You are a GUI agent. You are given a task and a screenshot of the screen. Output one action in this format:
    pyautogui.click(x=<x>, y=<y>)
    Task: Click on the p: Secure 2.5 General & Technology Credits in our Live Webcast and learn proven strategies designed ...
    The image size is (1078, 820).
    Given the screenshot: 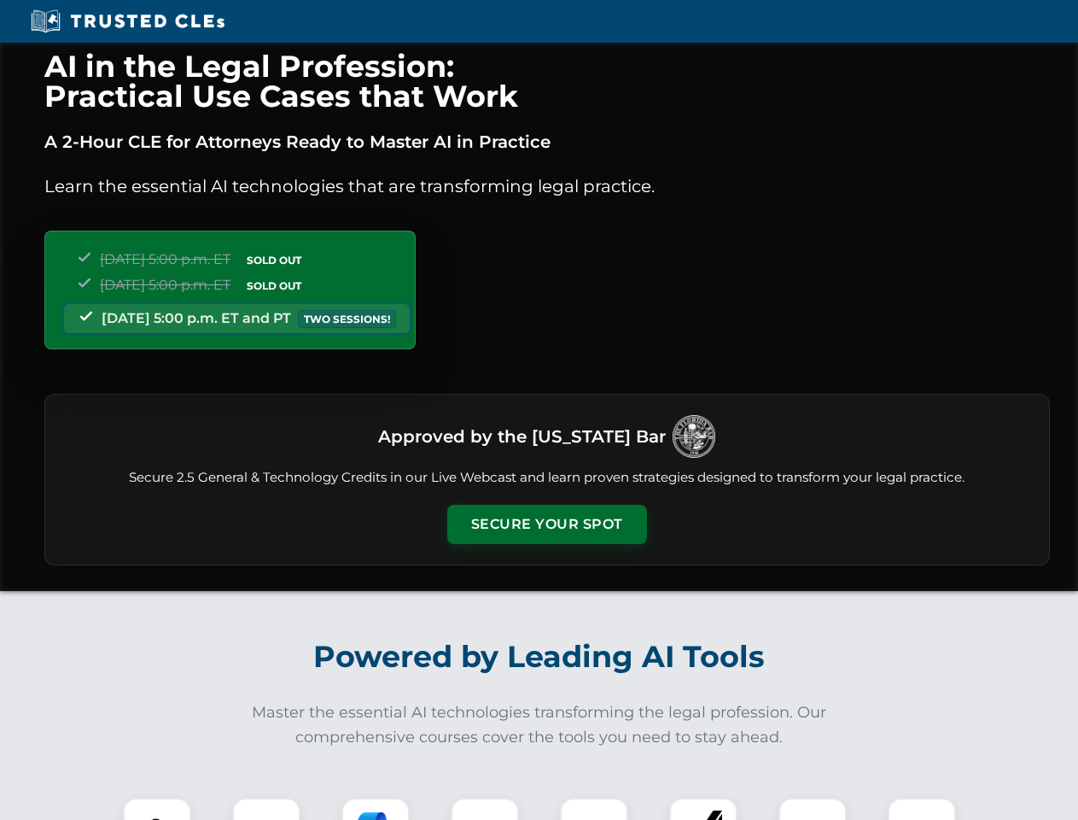 What is the action you would take?
    pyautogui.click(x=547, y=477)
    